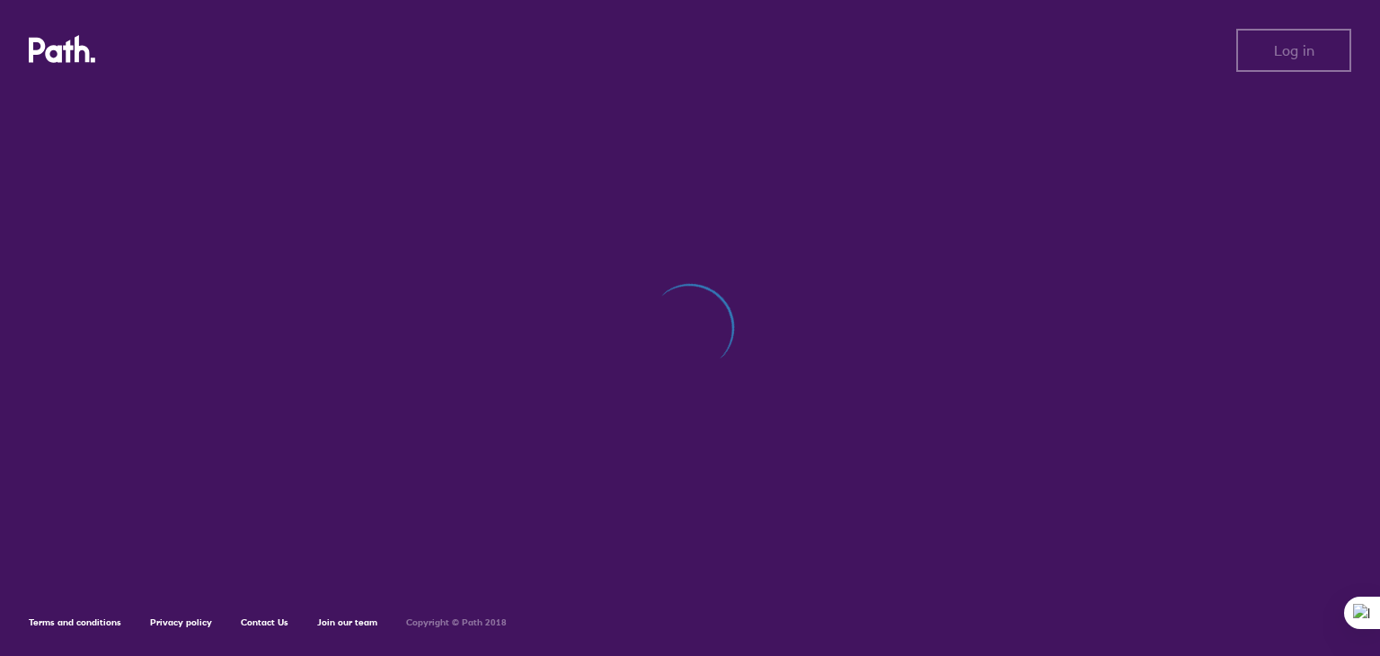 This screenshot has height=656, width=1380. I want to click on span: Log in, so click(1294, 50).